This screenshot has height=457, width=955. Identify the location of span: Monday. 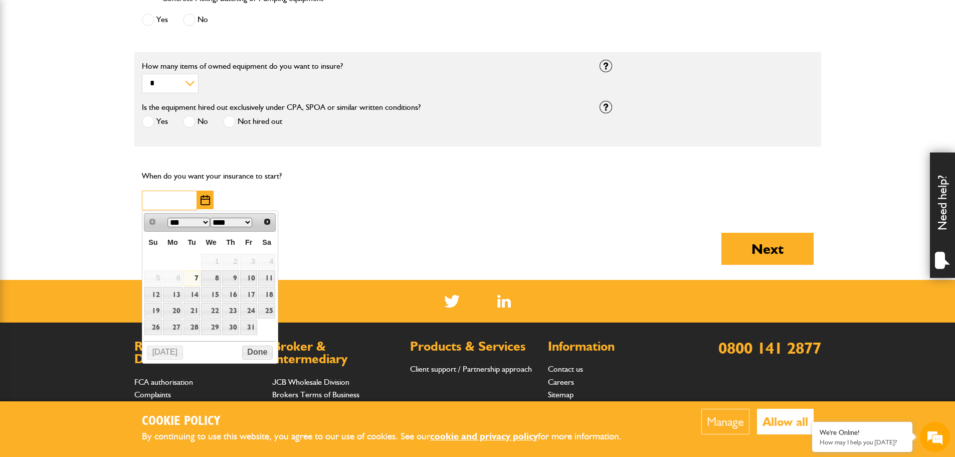
(173, 242).